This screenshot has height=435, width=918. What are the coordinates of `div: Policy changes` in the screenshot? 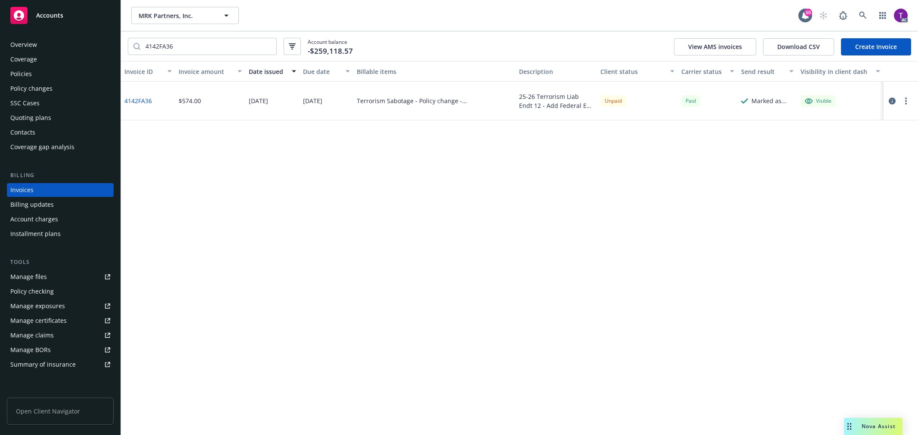 It's located at (31, 89).